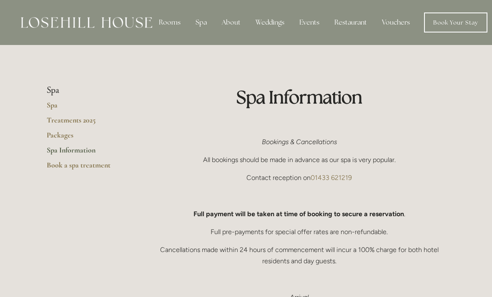 The image size is (492, 297). What do you see at coordinates (201, 23) in the screenshot?
I see `div: Spa` at bounding box center [201, 23].